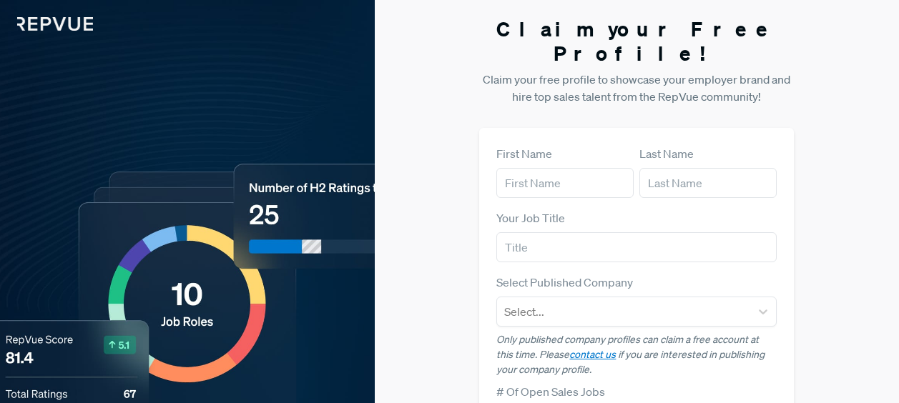 Image resolution: width=899 pixels, height=403 pixels. I want to click on p: Claim your free profile to showcase your employer brand and hire top sales talent from the RepVue..., so click(636, 88).